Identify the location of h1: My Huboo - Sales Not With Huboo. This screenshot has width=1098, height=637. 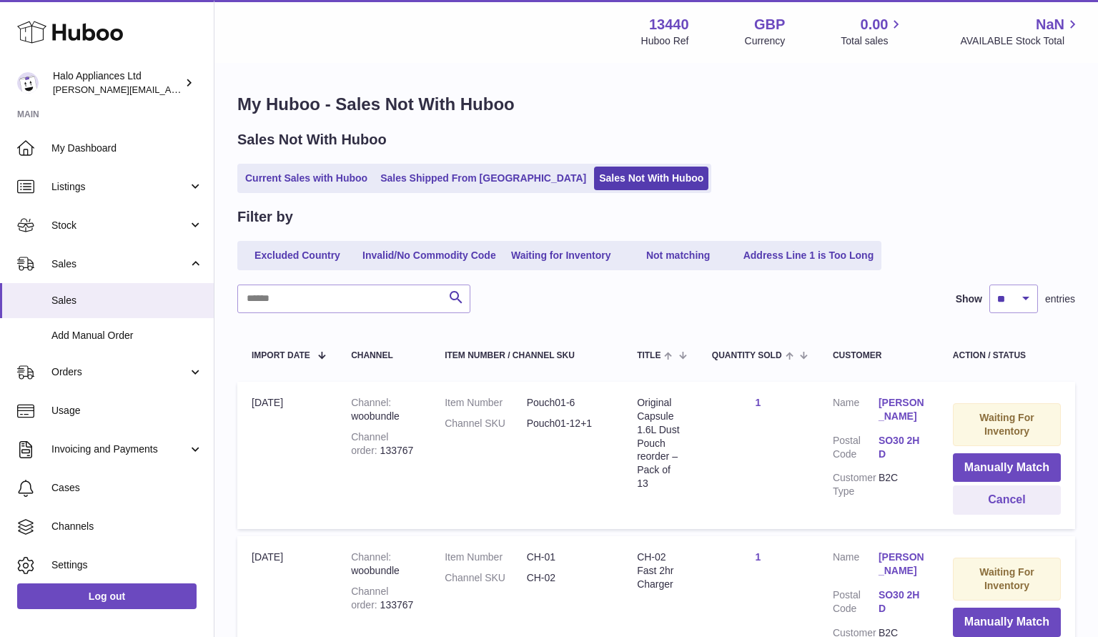
(656, 104).